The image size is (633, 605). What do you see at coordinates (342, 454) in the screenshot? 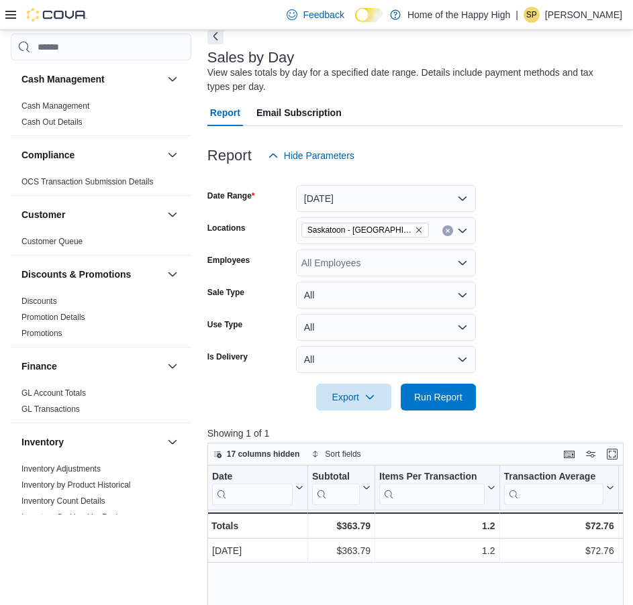
I see `span: Sort fields` at bounding box center [342, 454].